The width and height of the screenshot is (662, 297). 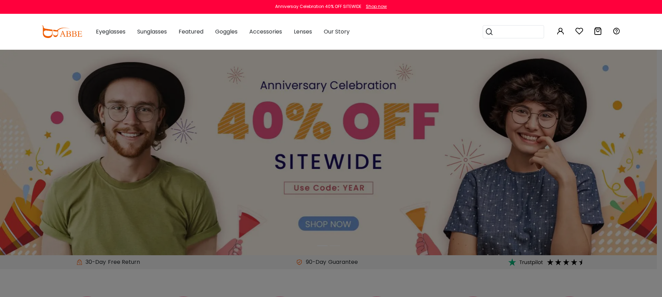 What do you see at coordinates (337, 31) in the screenshot?
I see `span: Our Story` at bounding box center [337, 31].